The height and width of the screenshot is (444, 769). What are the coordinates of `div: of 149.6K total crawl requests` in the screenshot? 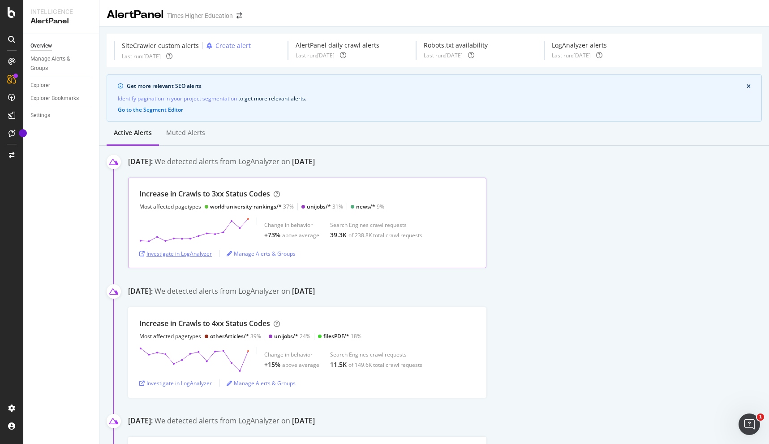 It's located at (385, 364).